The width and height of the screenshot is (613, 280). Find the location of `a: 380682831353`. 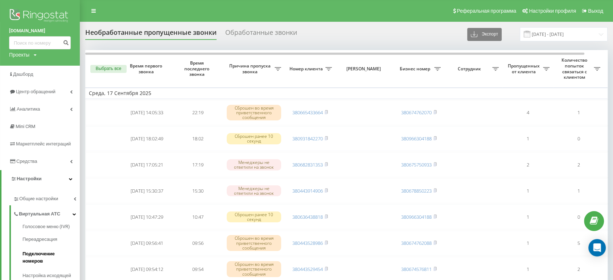

a: 380682831353 is located at coordinates (308, 165).